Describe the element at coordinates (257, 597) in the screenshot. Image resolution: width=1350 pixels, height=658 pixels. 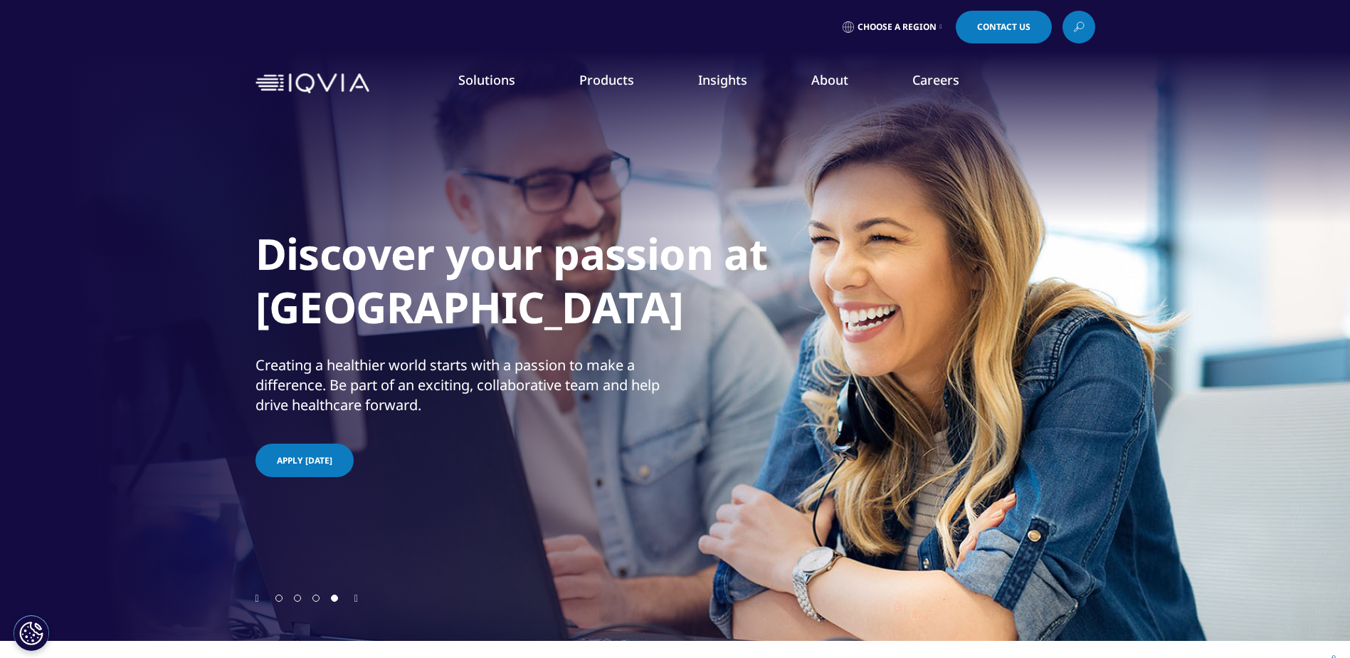
I see `div: Previous slide` at that location.